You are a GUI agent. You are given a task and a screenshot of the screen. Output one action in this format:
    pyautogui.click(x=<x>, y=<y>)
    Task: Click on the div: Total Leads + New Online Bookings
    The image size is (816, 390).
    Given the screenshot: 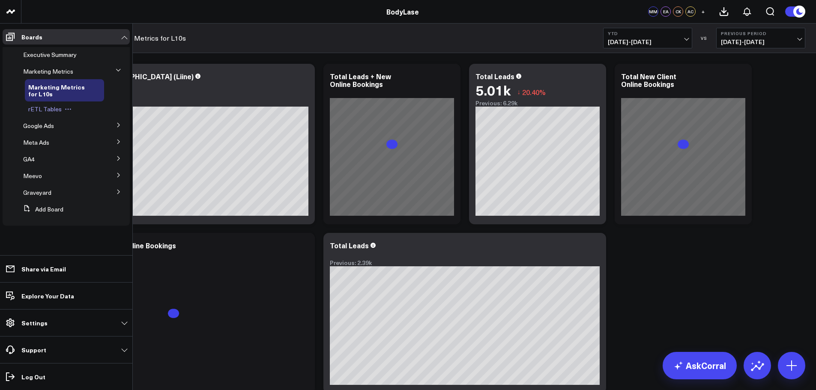 What is the action you would take?
    pyautogui.click(x=360, y=80)
    